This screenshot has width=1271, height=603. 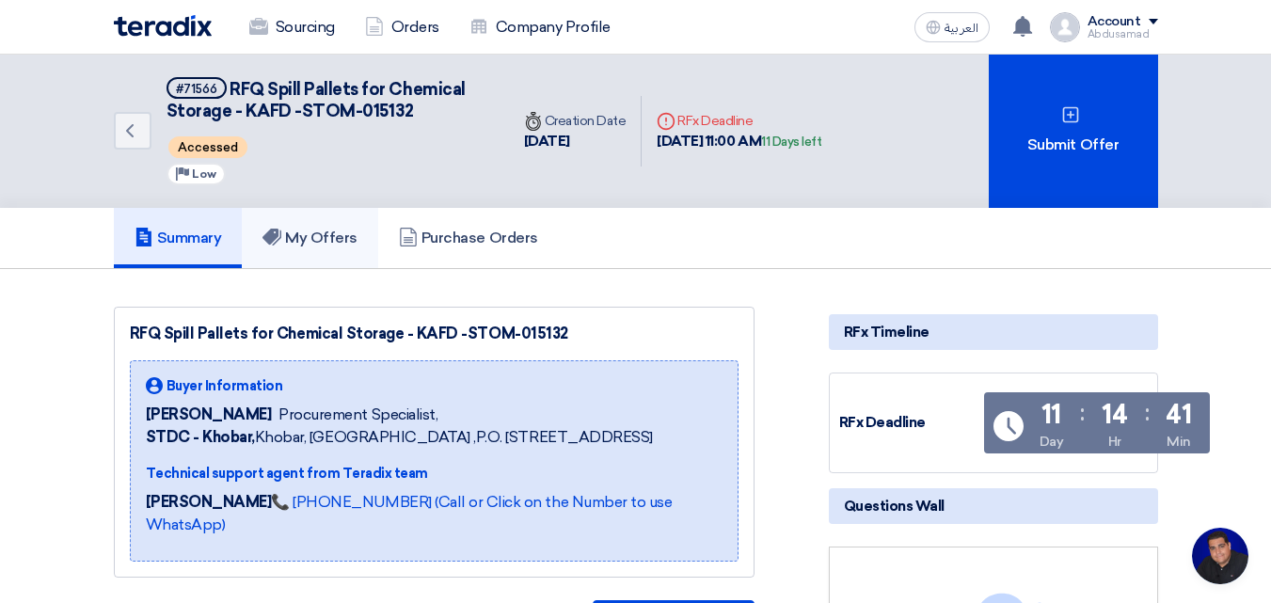 I want to click on div: Open chat, so click(x=1221, y=556).